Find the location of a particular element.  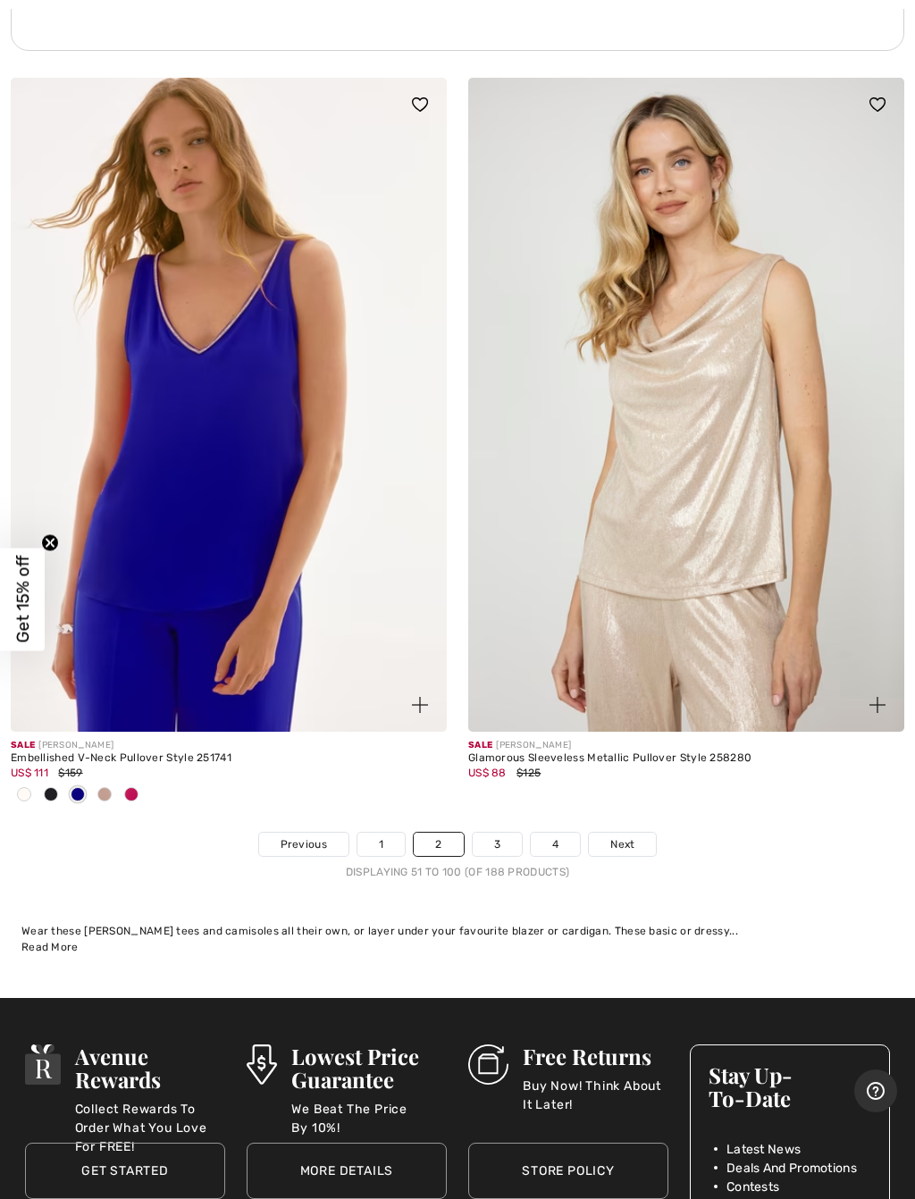

a: Embellished V-Neck Pullover Style 251741. Black is located at coordinates (229, 405).